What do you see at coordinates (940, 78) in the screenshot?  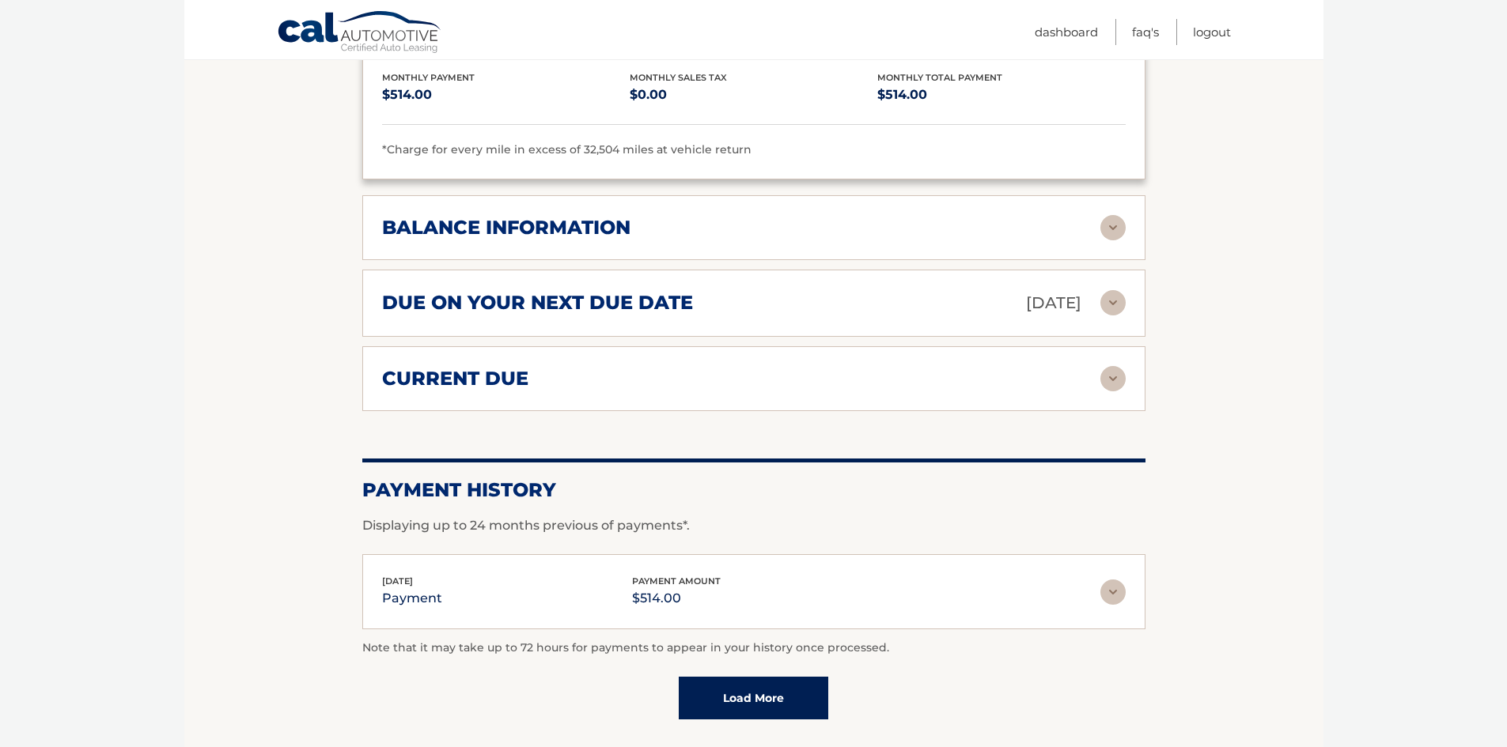 I see `span: Monthly Total Payment` at bounding box center [940, 78].